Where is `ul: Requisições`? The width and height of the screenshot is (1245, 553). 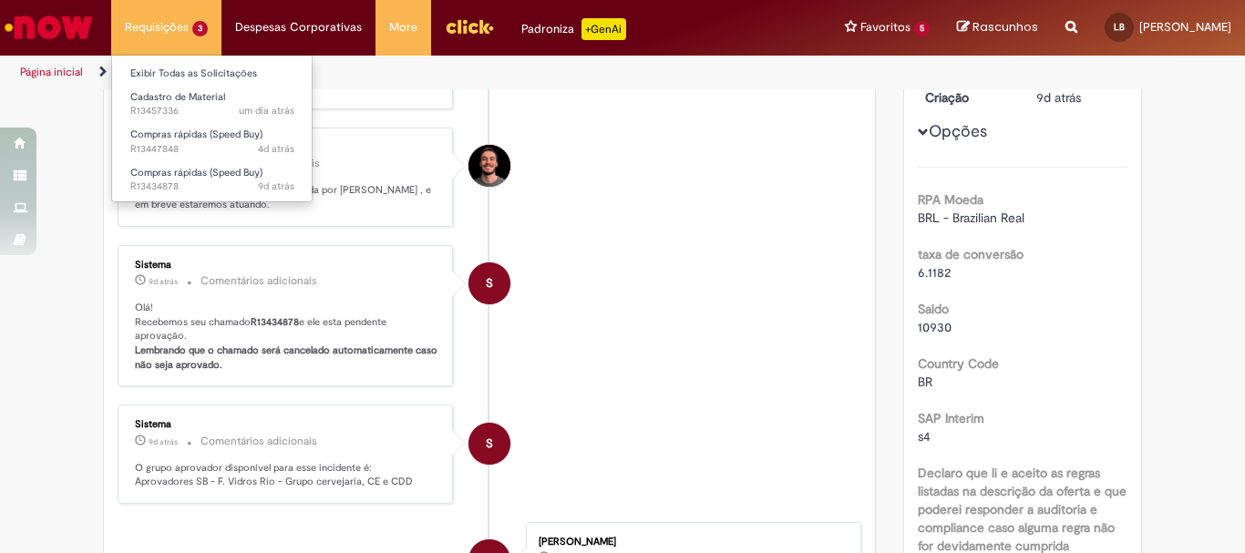
ul: Requisições is located at coordinates (211, 129).